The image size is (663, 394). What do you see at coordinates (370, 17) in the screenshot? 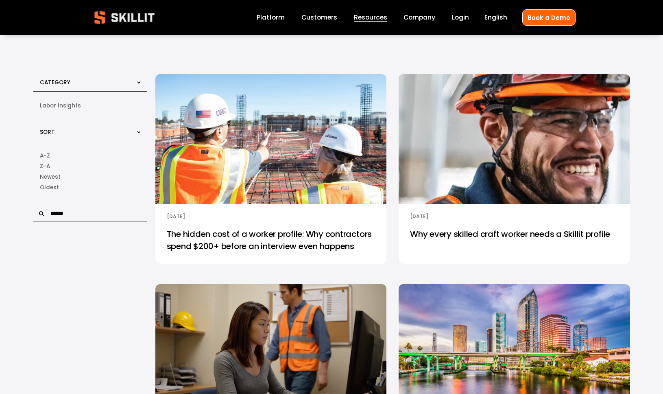
I see `a: folder dropdown` at bounding box center [370, 17].